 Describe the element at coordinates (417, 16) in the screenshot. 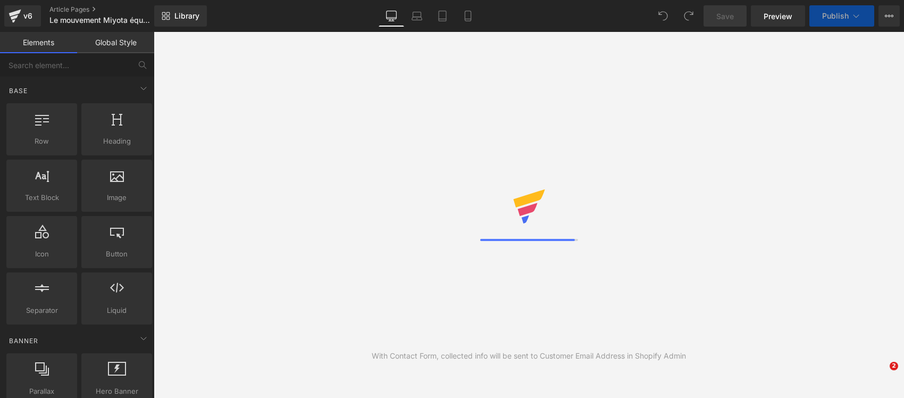

I see `a: Laptop` at that location.